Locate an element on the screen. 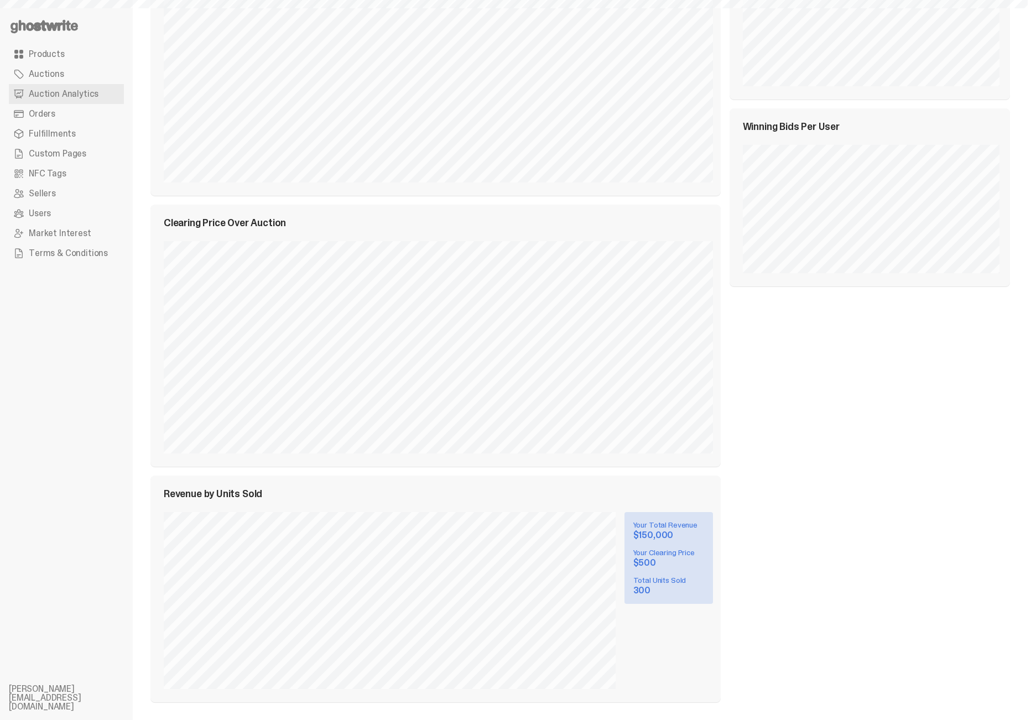 The height and width of the screenshot is (720, 1036). a: Sellers is located at coordinates (66, 194).